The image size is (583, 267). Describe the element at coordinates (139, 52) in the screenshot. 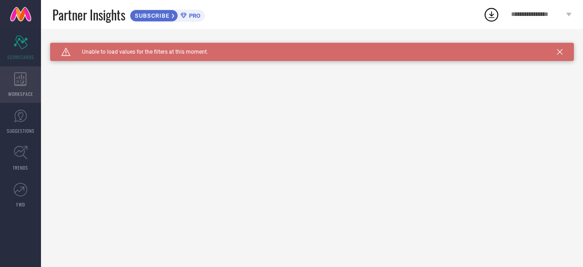

I see `span: Unable to load values for the filters at this moment.` at that location.